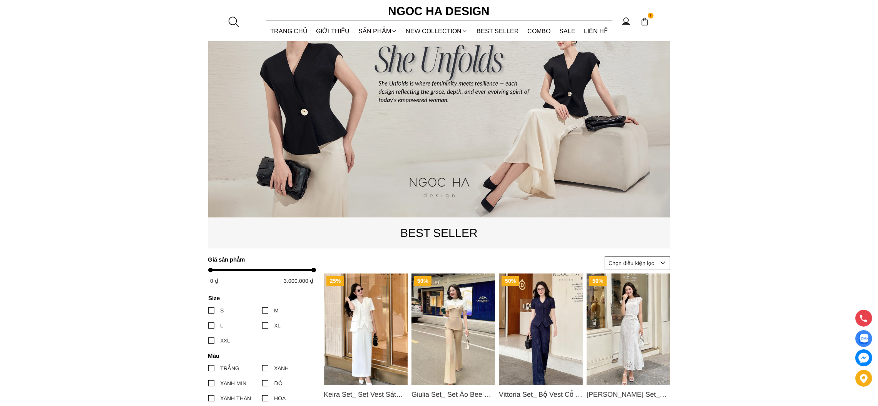  Describe the element at coordinates (567, 31) in the screenshot. I see `a: SALE` at that location.